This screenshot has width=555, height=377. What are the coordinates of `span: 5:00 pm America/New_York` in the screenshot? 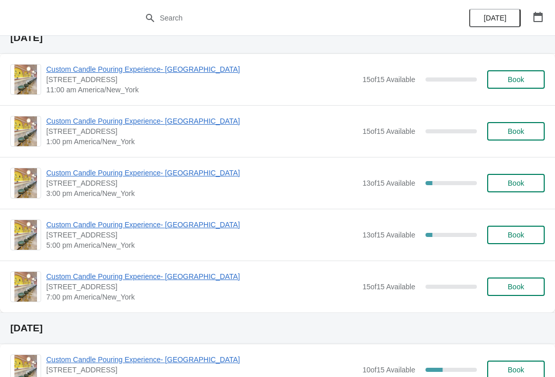 It's located at (201, 245).